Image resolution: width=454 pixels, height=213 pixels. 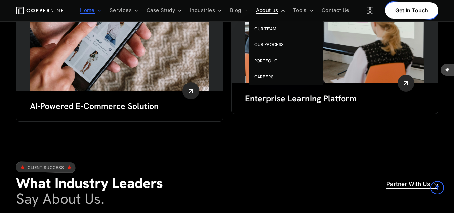 I want to click on a: Portfolio, so click(x=286, y=61).